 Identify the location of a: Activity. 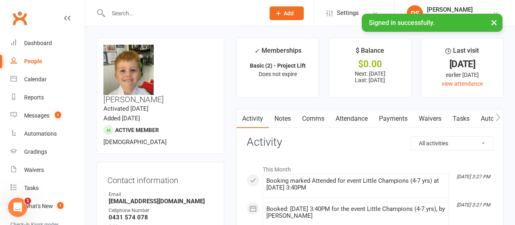
(253, 119).